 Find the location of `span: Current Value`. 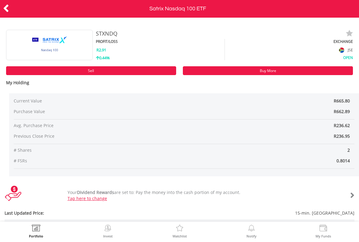

span: Current Value is located at coordinates (85, 101).